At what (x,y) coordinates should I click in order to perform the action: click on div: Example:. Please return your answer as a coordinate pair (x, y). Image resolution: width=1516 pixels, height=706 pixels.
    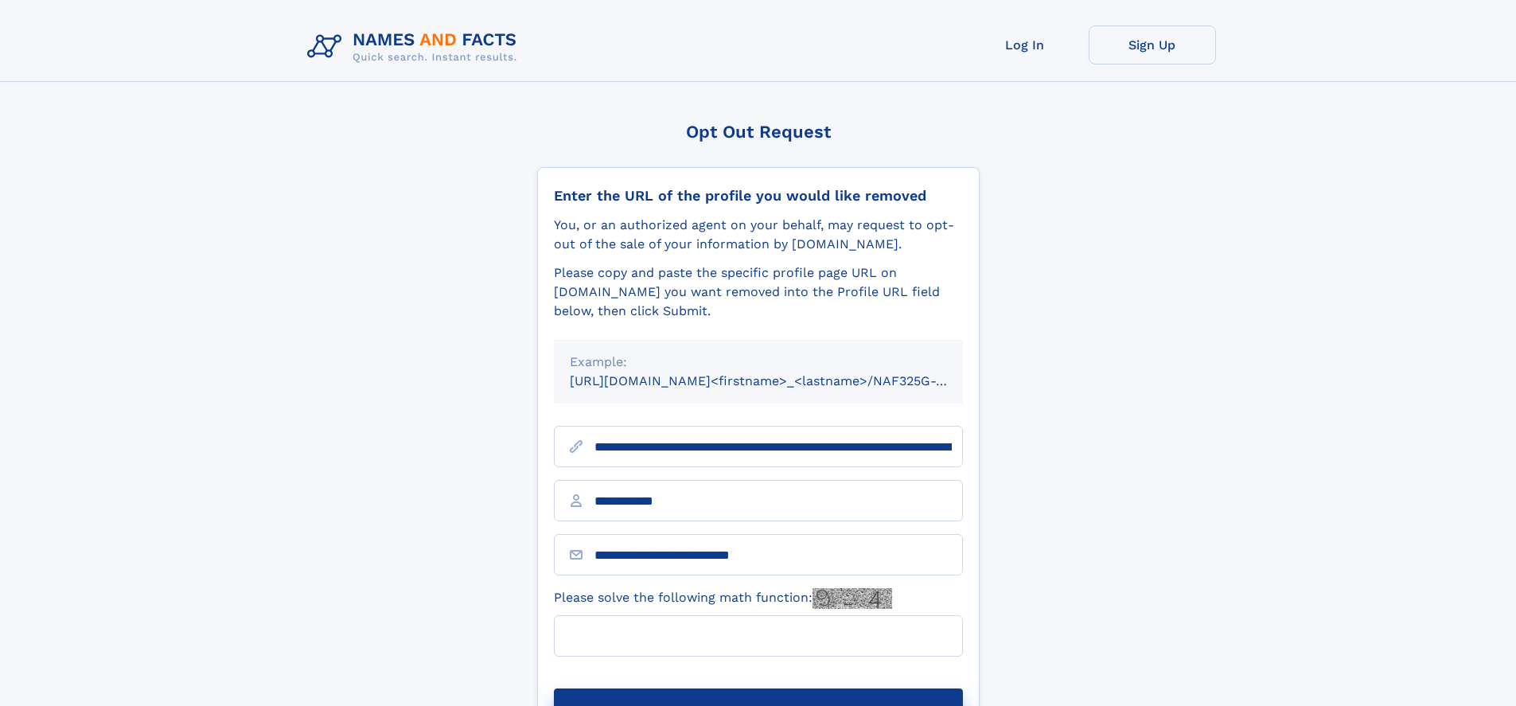
    Looking at the image, I should click on (758, 362).